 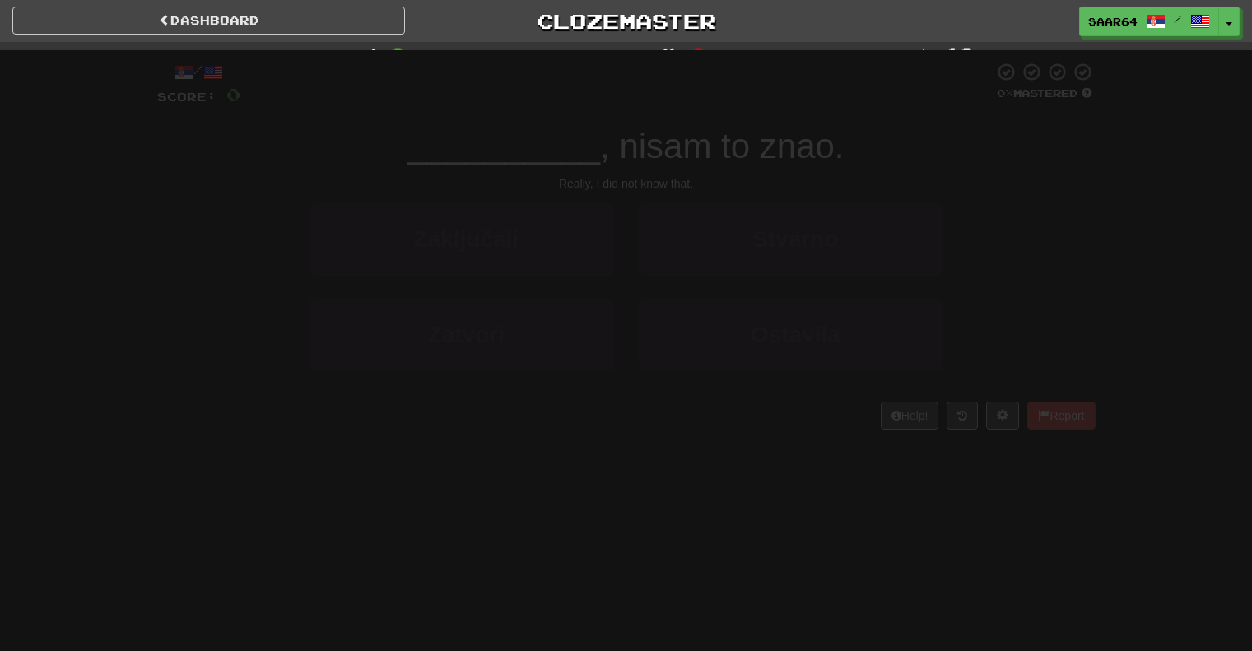 What do you see at coordinates (791, 239) in the screenshot?
I see `button: 2.Stvarno` at bounding box center [791, 239].